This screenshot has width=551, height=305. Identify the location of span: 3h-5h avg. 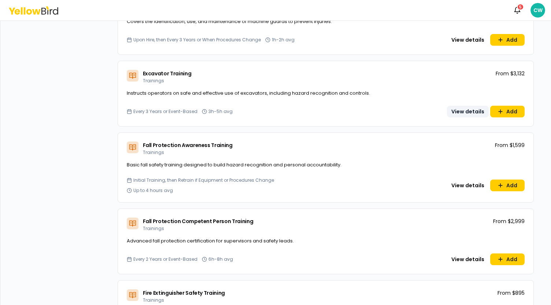
(220, 112).